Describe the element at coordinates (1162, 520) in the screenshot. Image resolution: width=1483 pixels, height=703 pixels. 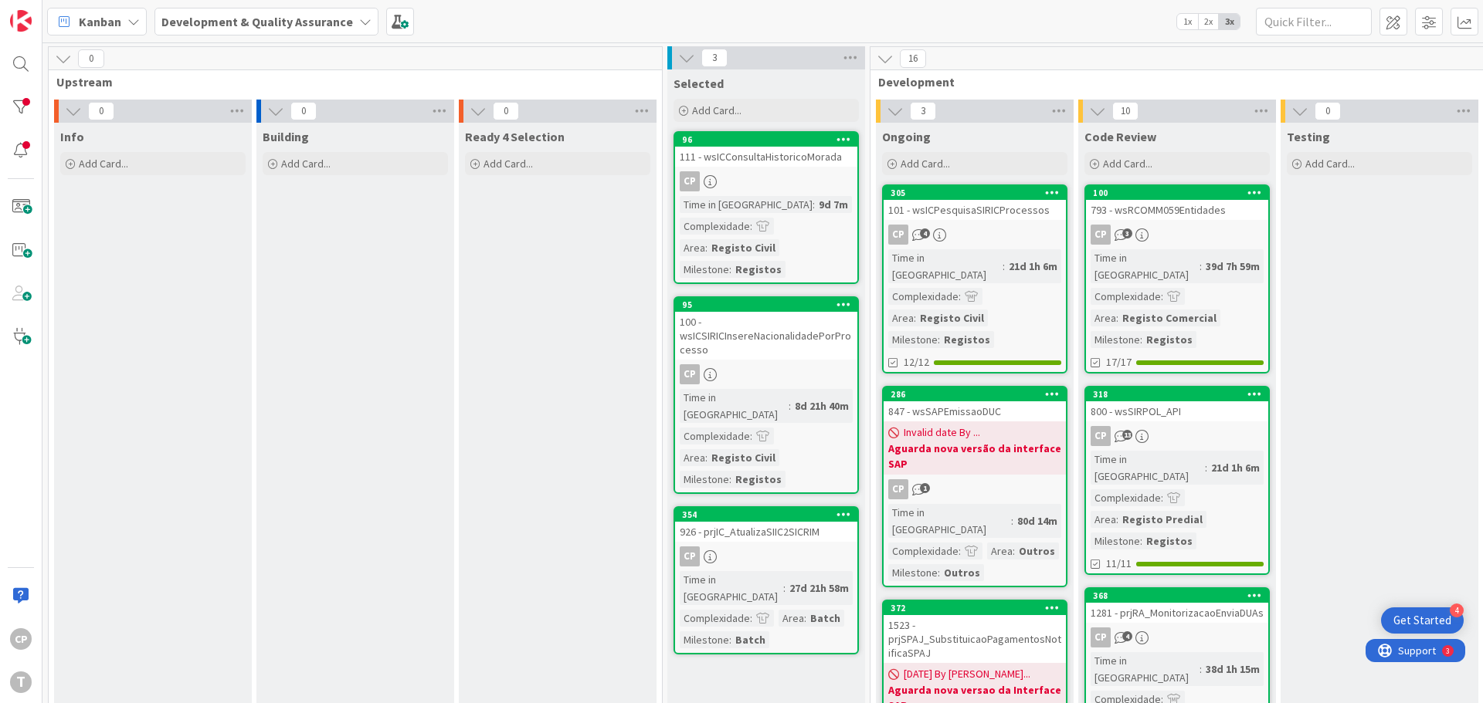
I see `div: Registo Predial` at that location.